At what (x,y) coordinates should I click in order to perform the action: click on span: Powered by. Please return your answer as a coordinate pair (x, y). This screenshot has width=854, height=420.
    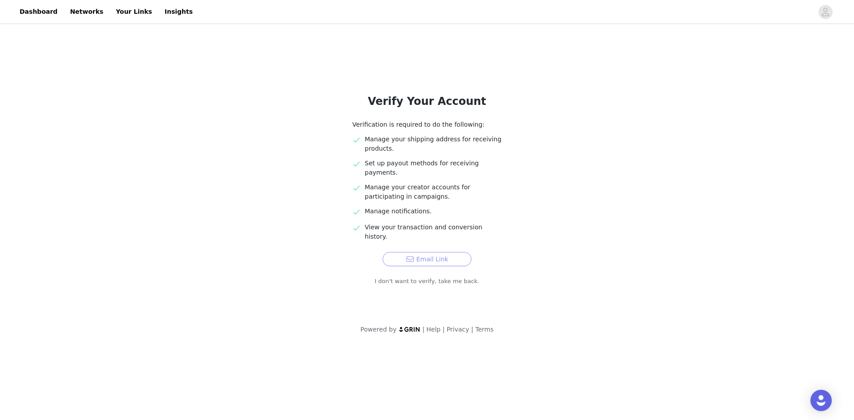
    Looking at the image, I should click on (378, 330).